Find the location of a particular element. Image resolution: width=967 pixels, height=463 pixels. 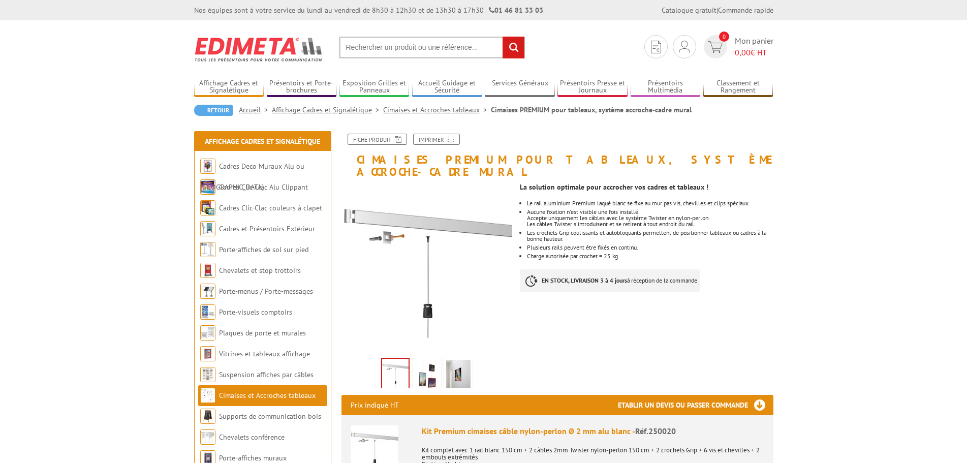

img: Porte-affiches de sol sur pied is located at coordinates (208, 250).